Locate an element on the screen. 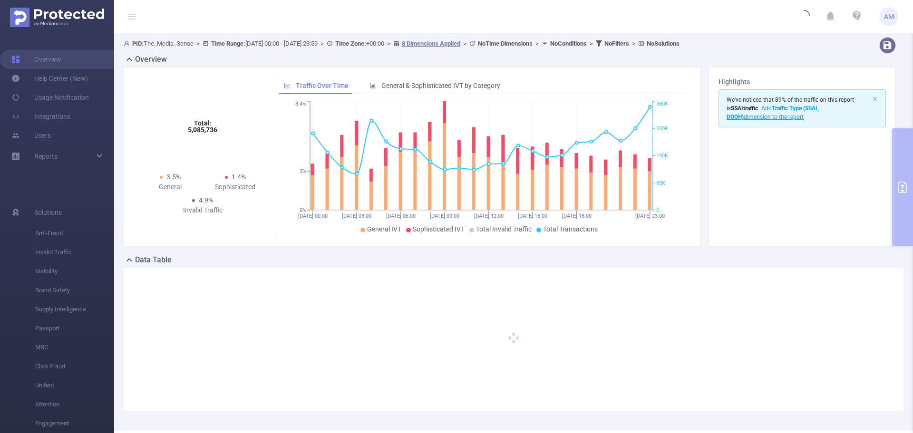  span: Solutions is located at coordinates (48, 213).